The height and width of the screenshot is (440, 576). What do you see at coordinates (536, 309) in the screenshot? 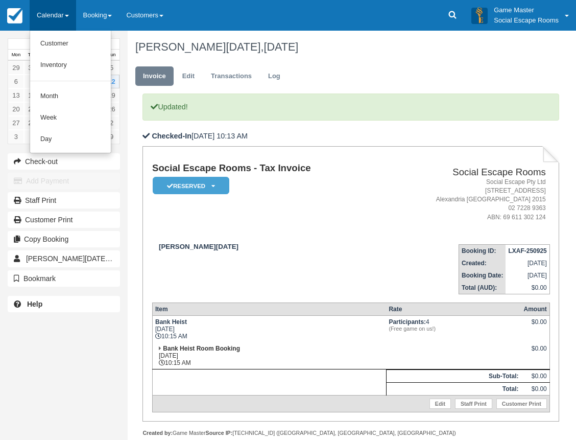
I see `th: Amount` at bounding box center [536, 309].